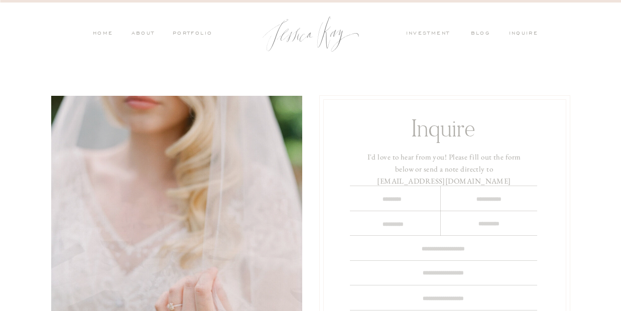 The width and height of the screenshot is (621, 311). What do you see at coordinates (431, 34) in the screenshot?
I see `nav: investment` at bounding box center [431, 34].